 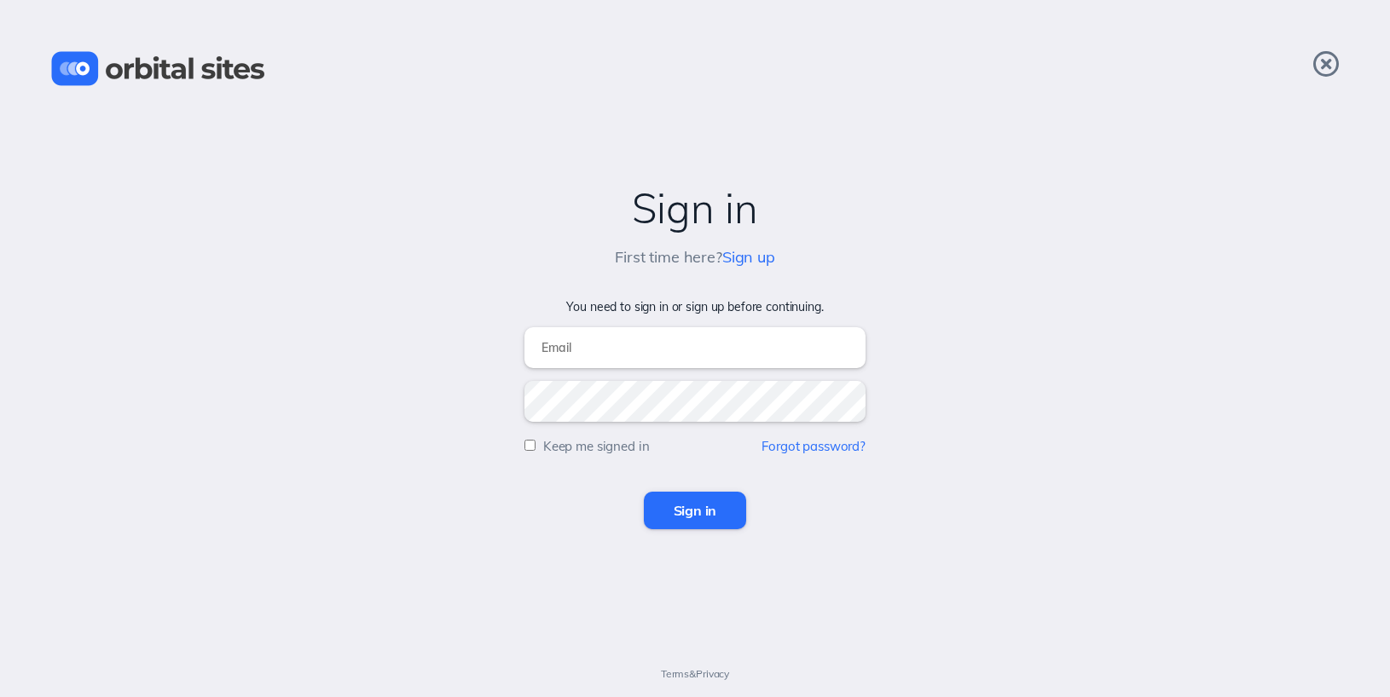 I want to click on h5: First time here?, so click(x=695, y=257).